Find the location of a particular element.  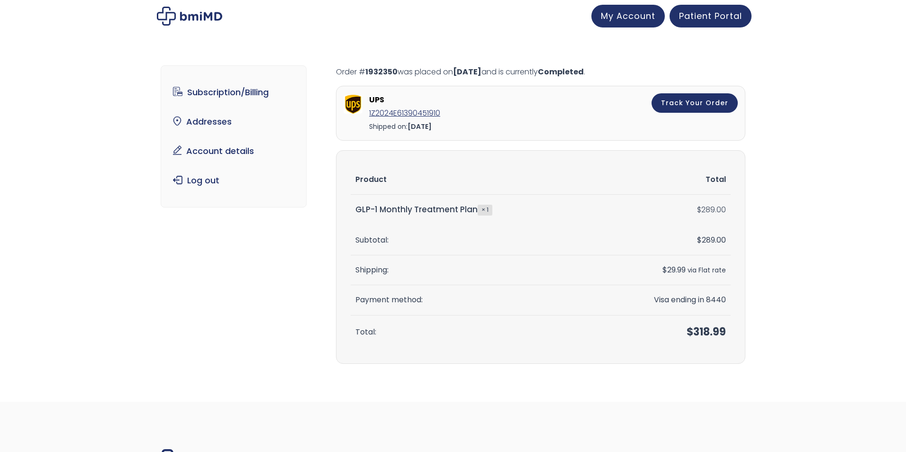

strong: × 1 is located at coordinates (485, 210).